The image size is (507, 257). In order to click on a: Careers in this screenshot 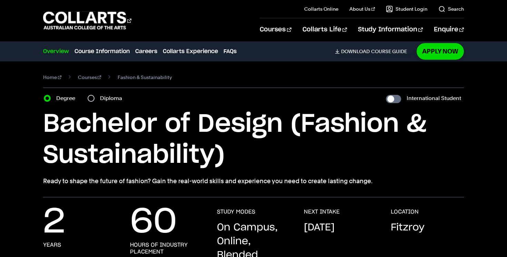, I will do `click(146, 51)`.